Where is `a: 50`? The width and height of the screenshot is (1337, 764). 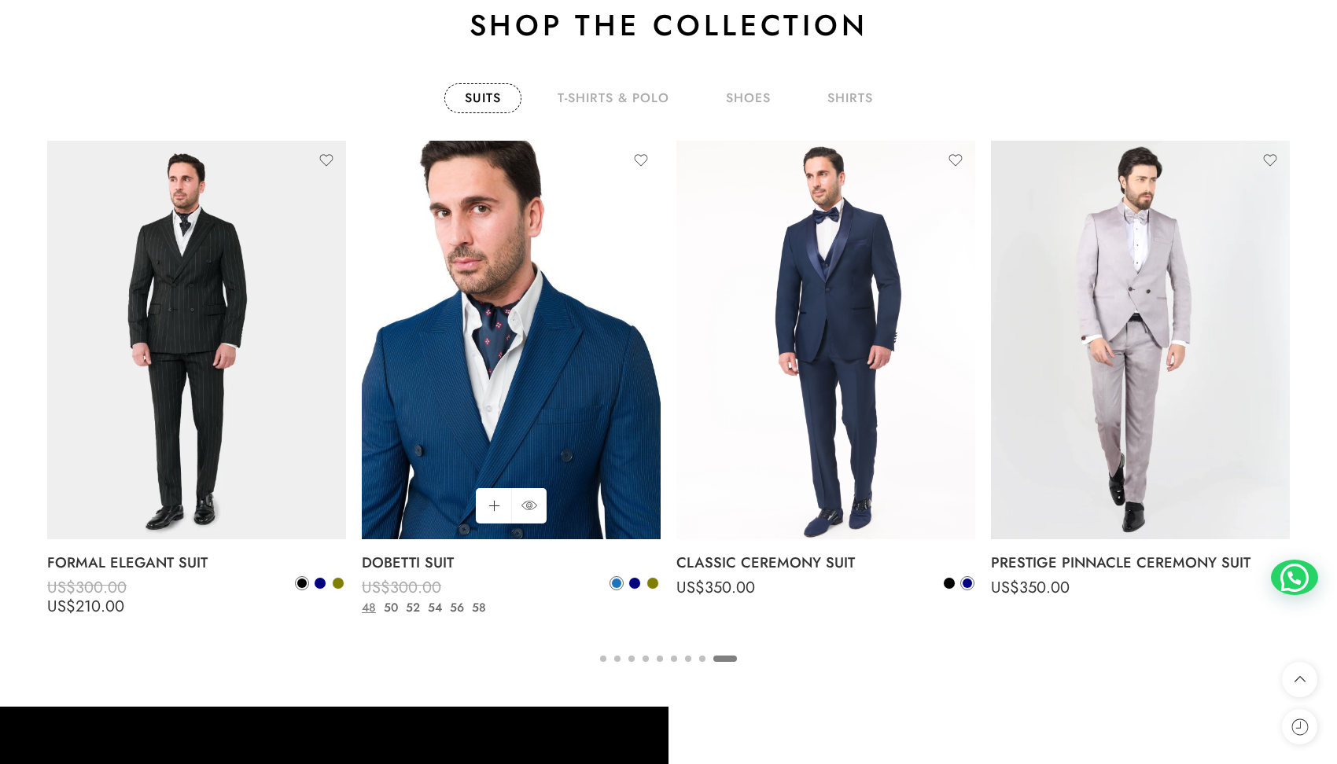
a: 50 is located at coordinates (391, 608).